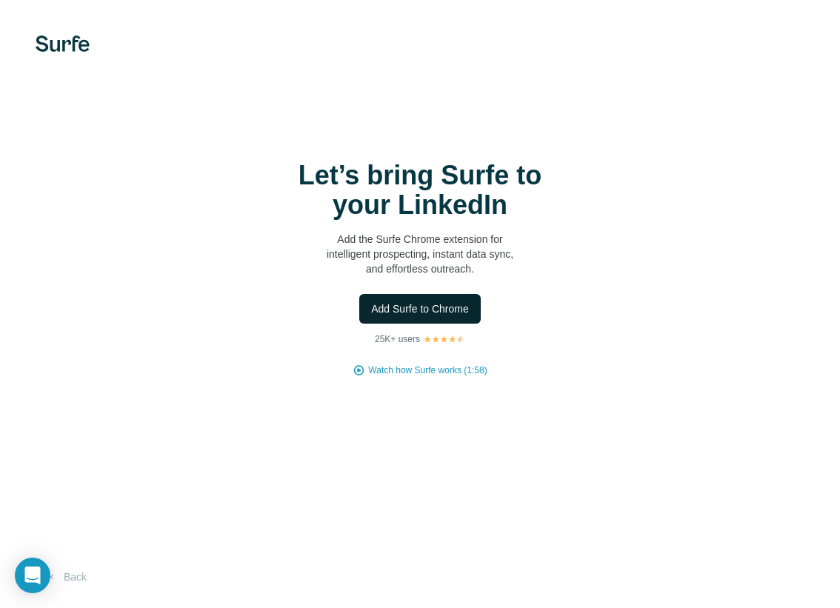 The width and height of the screenshot is (840, 608). Describe the element at coordinates (420, 254) in the screenshot. I see `p: Add the Surfe Chrome extension for intelligent prospecting, instant data sync, and effortless out...` at that location.